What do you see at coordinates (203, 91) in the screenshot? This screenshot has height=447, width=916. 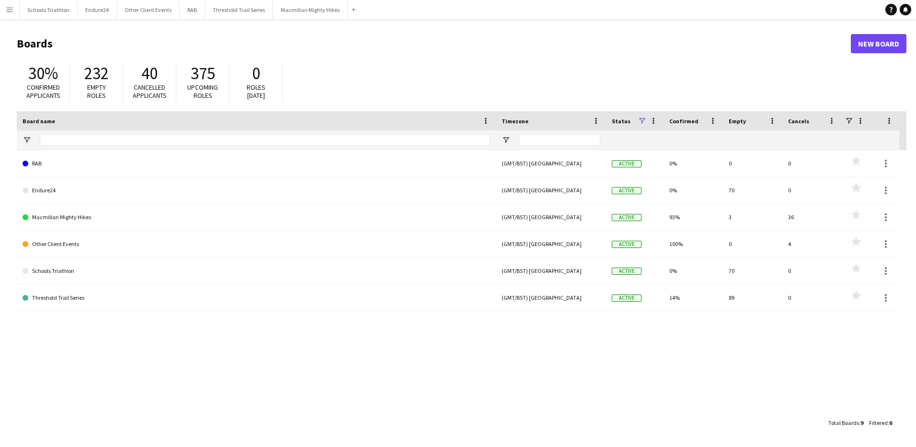 I see `span: Upcoming roles` at bounding box center [203, 91].